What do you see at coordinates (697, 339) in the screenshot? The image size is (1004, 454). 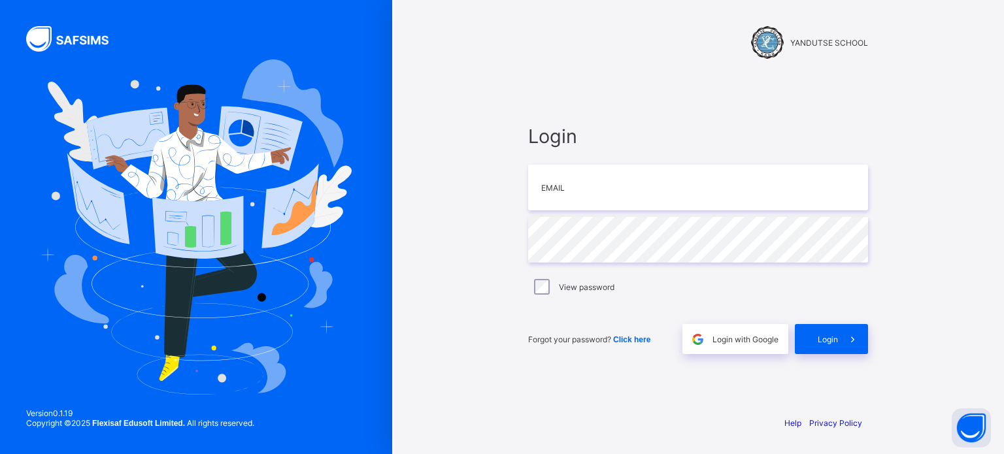 I see `img: google.396cfc9801f0270233282035f929180a.svg` at bounding box center [697, 339].